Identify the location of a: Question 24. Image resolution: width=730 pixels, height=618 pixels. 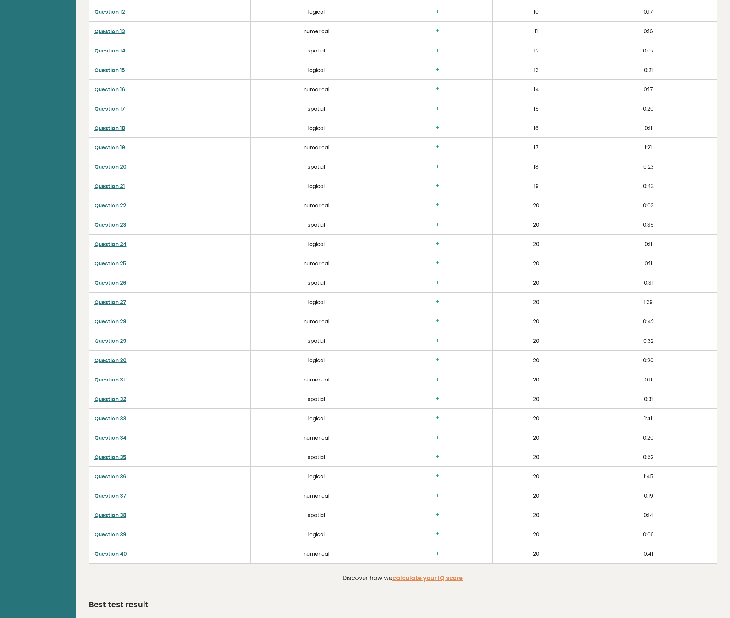
(110, 244).